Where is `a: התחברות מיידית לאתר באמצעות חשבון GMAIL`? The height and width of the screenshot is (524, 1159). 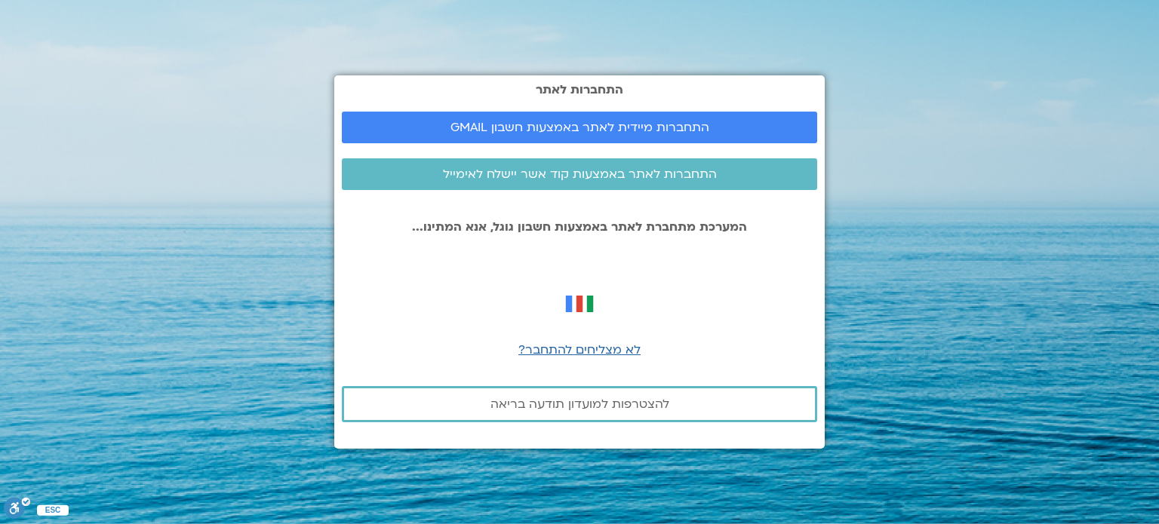 a: התחברות מיידית לאתר באמצעות חשבון GMAIL is located at coordinates (579, 127).